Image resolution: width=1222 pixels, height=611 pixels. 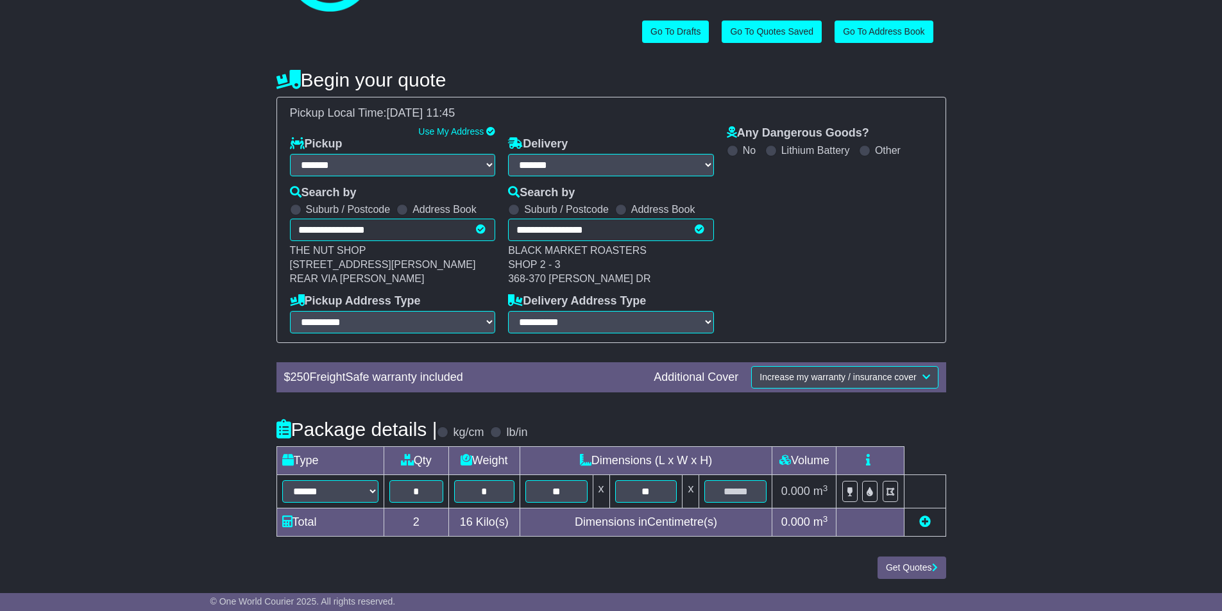 What do you see at coordinates (466, 522) in the screenshot?
I see `span: 16` at bounding box center [466, 522].